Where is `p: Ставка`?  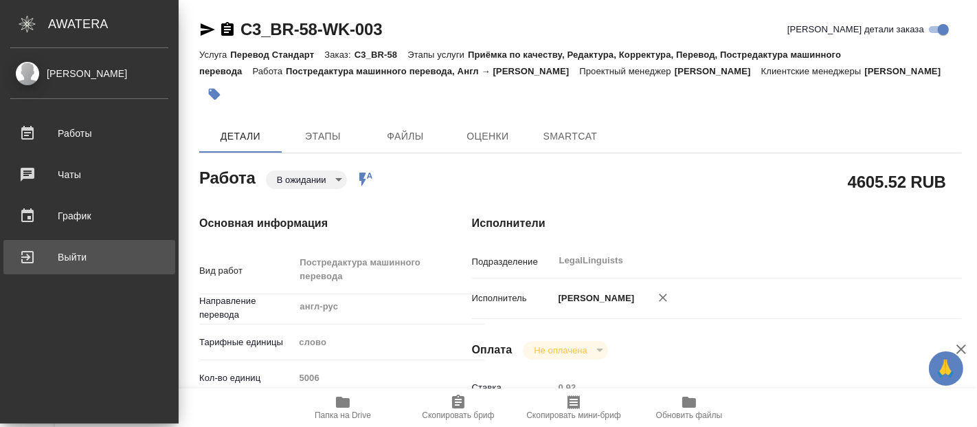
p: Ставка is located at coordinates (512, 387).